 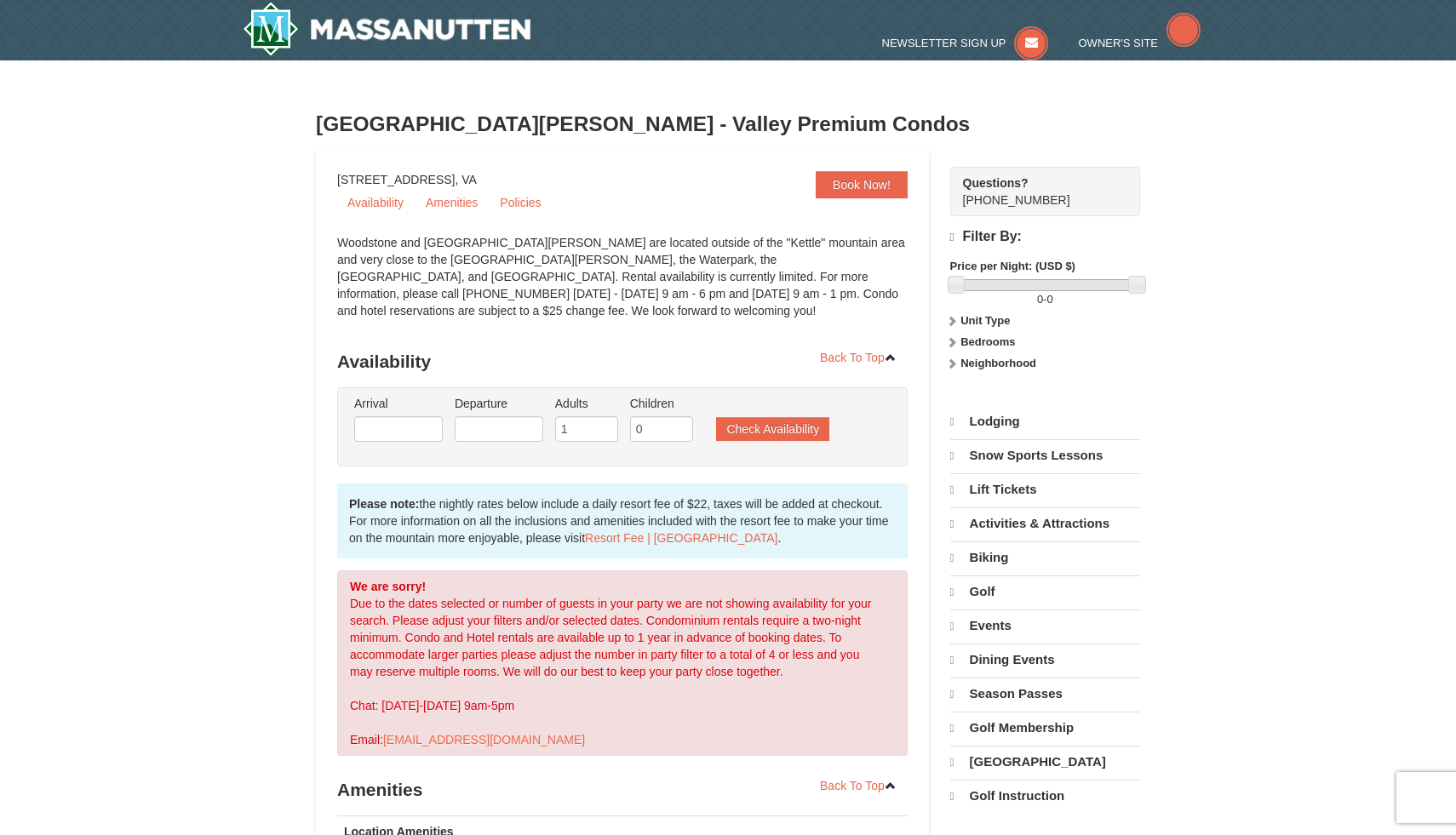 What do you see at coordinates (966, 42) in the screenshot?
I see `a: Newsletter Sign Up` at bounding box center [966, 42].